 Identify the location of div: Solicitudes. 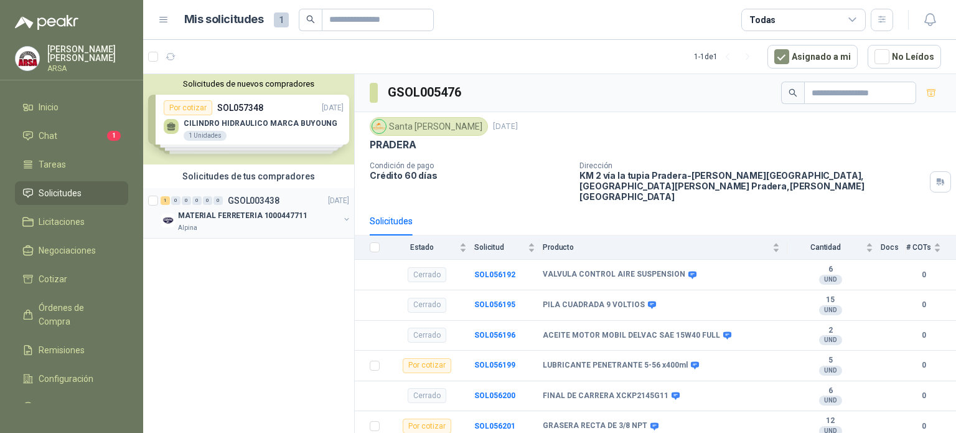
(391, 221).